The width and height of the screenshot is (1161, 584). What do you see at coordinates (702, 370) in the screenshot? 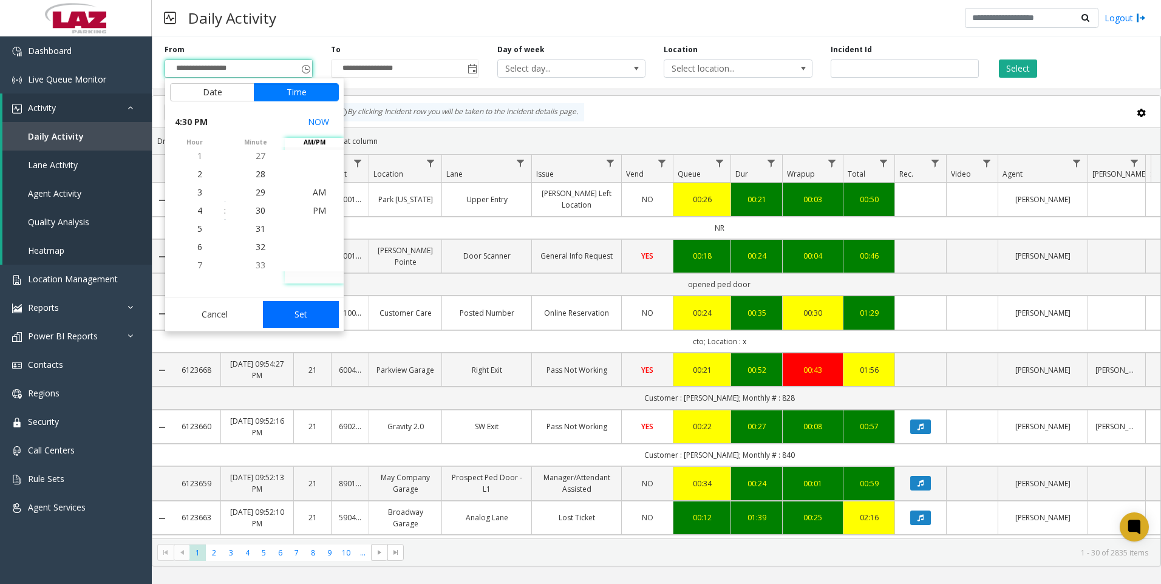
I see `div: 00:21` at bounding box center [702, 370].